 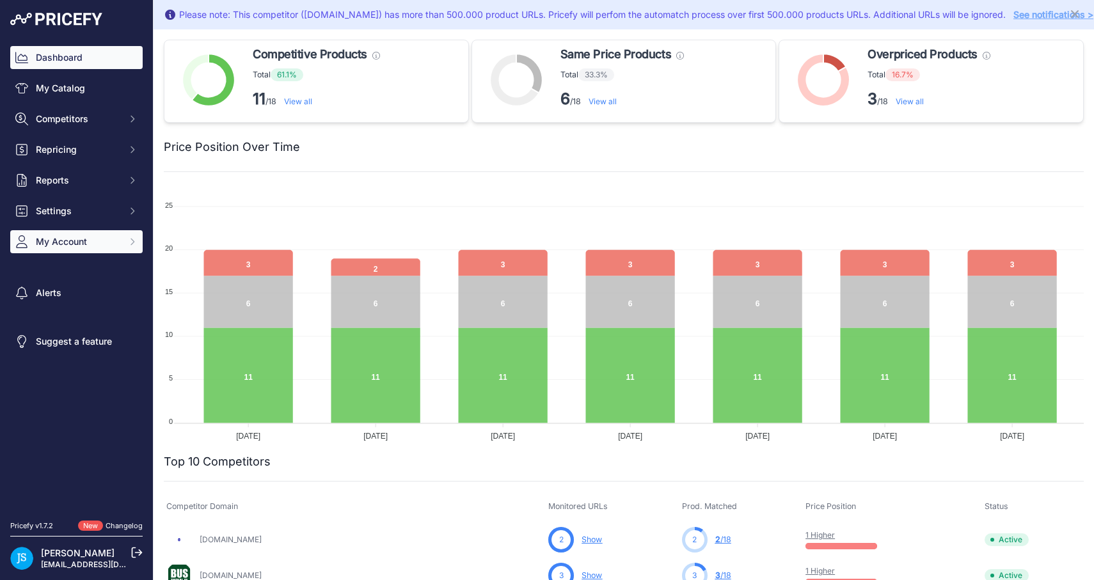 What do you see at coordinates (56, 19) in the screenshot?
I see `img: Pricefy Logo` at bounding box center [56, 19].